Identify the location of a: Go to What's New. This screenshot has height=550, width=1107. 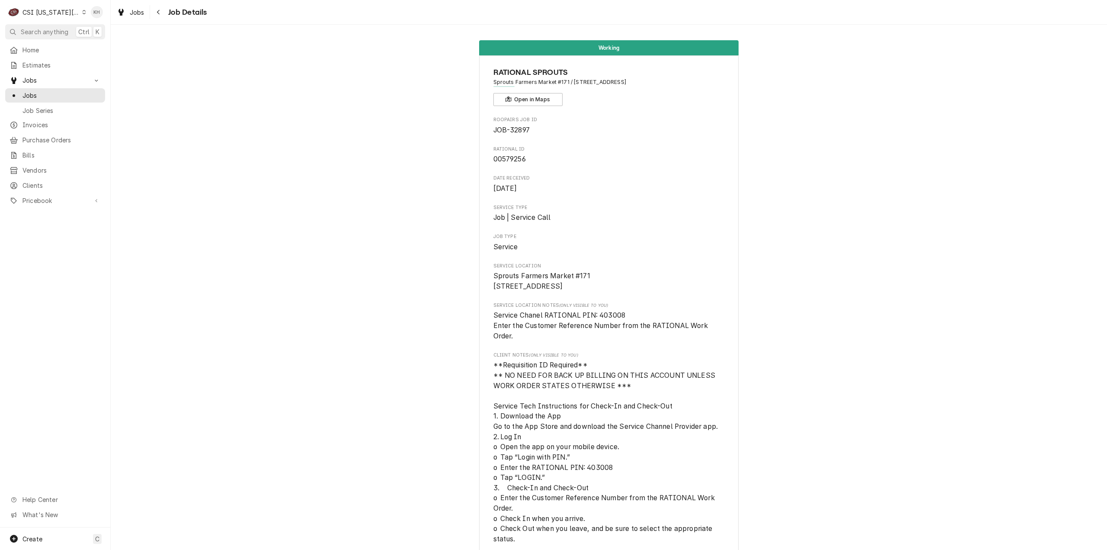
(55, 514).